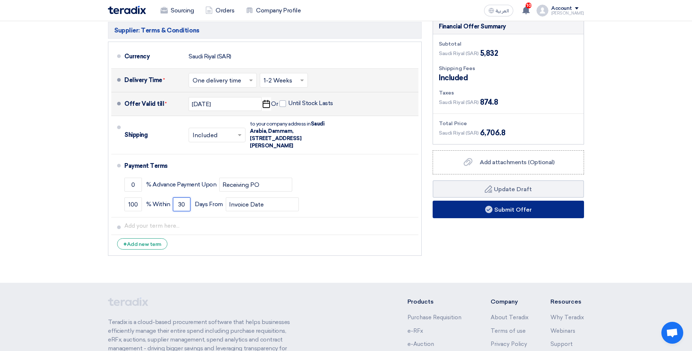 This screenshot has width=692, height=351. Describe the element at coordinates (273, 11) in the screenshot. I see `a: Company Profile` at that location.